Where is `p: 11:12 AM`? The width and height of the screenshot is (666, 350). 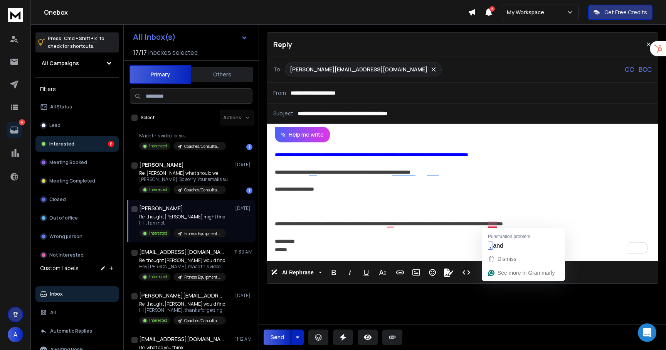
p: 11:12 AM is located at coordinates (244, 339).